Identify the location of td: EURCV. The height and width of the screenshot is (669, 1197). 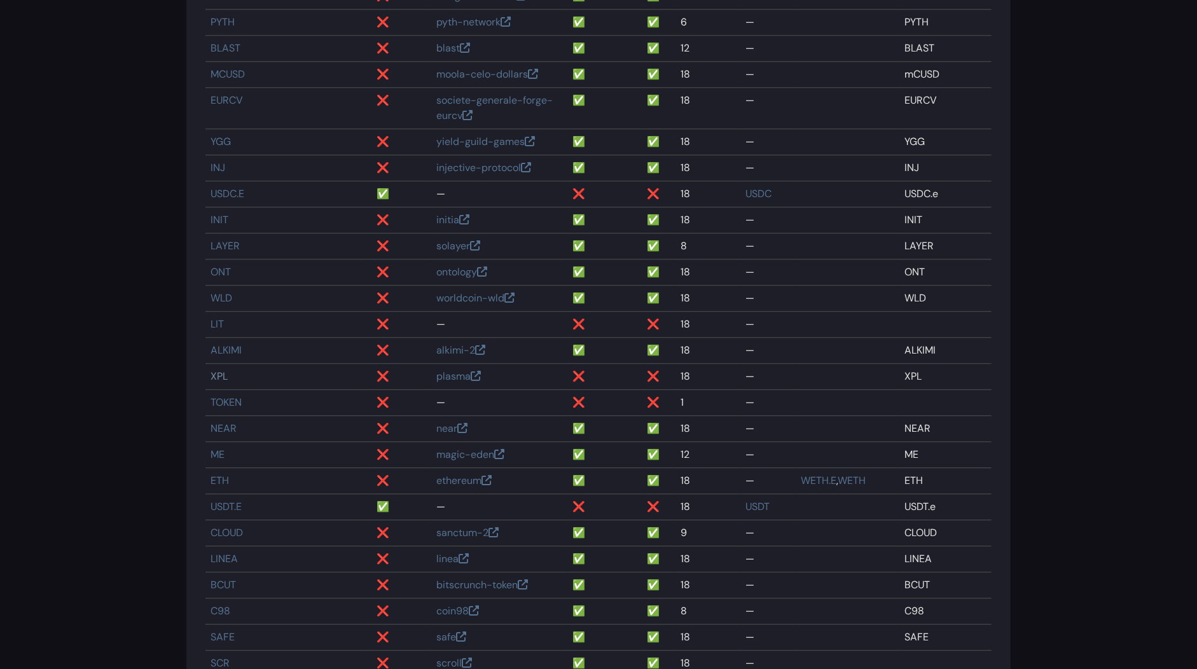
(945, 108).